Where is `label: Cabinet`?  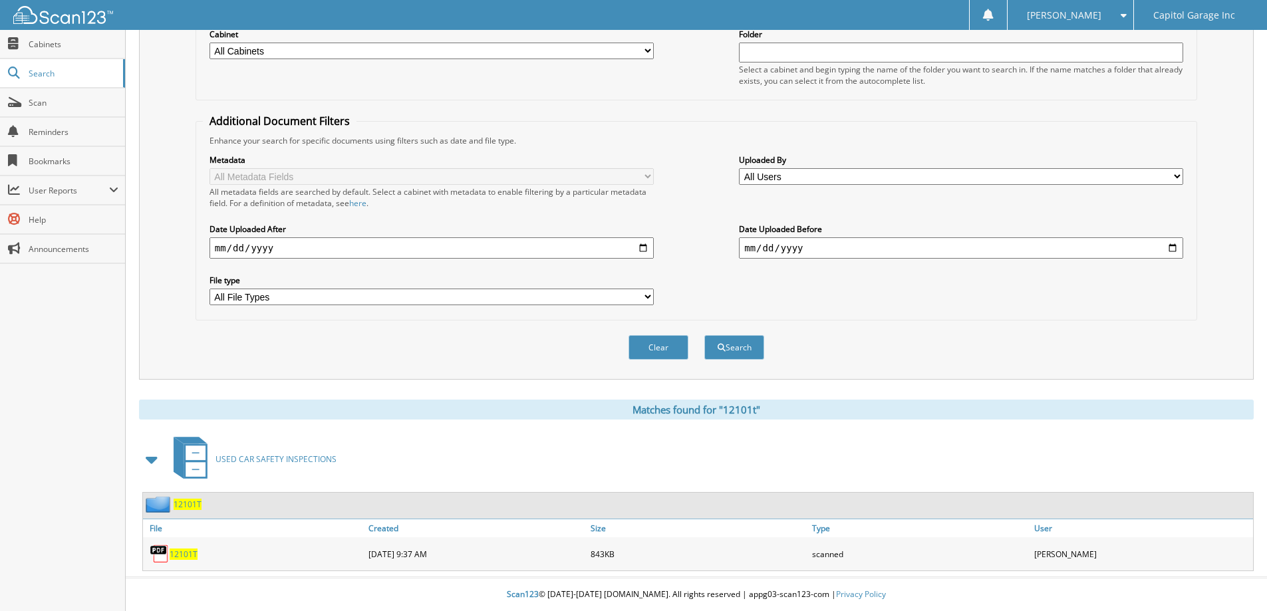
label: Cabinet is located at coordinates (432, 34).